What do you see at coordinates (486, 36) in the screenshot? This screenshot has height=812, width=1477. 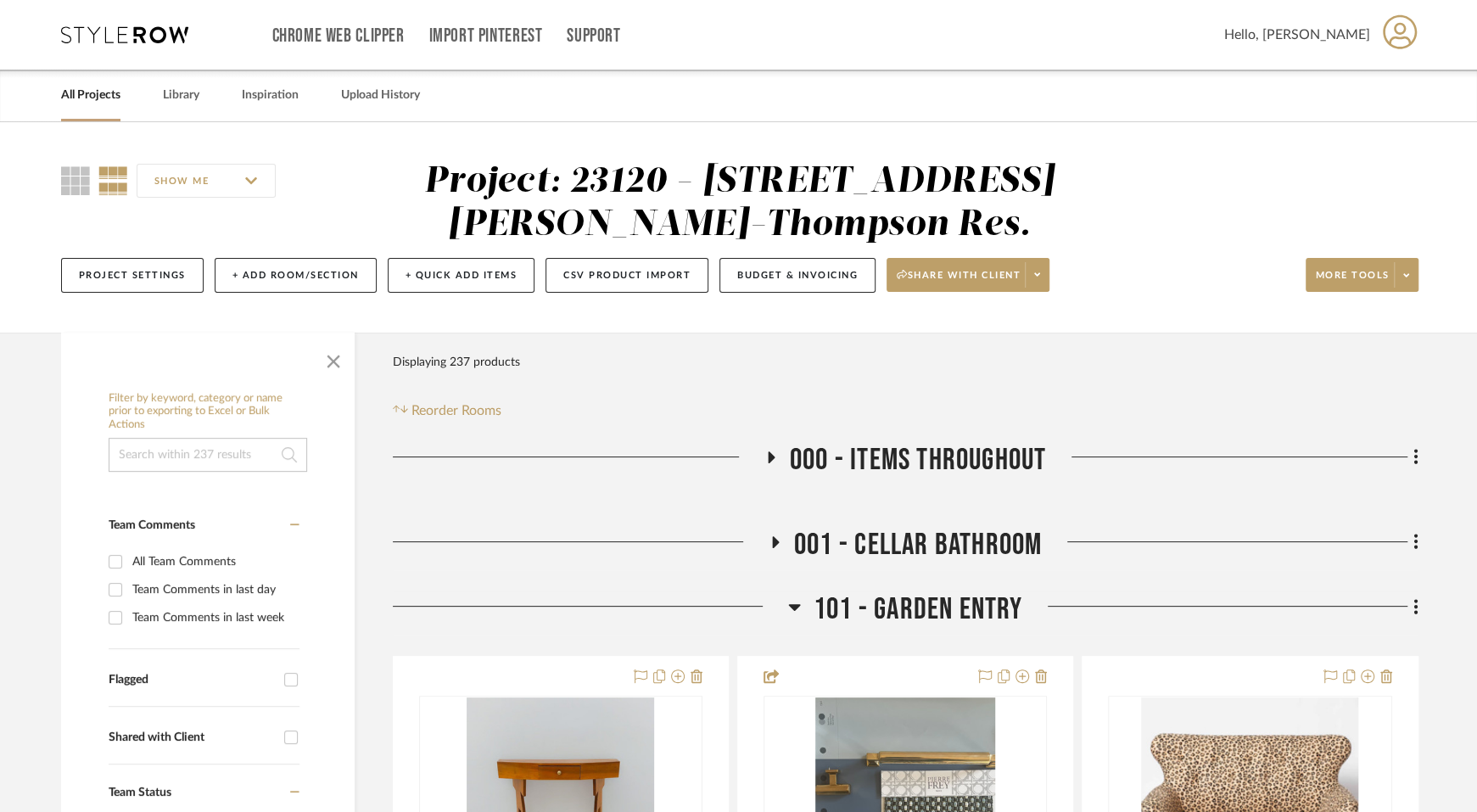 I see `a: Import Pinterest` at bounding box center [486, 36].